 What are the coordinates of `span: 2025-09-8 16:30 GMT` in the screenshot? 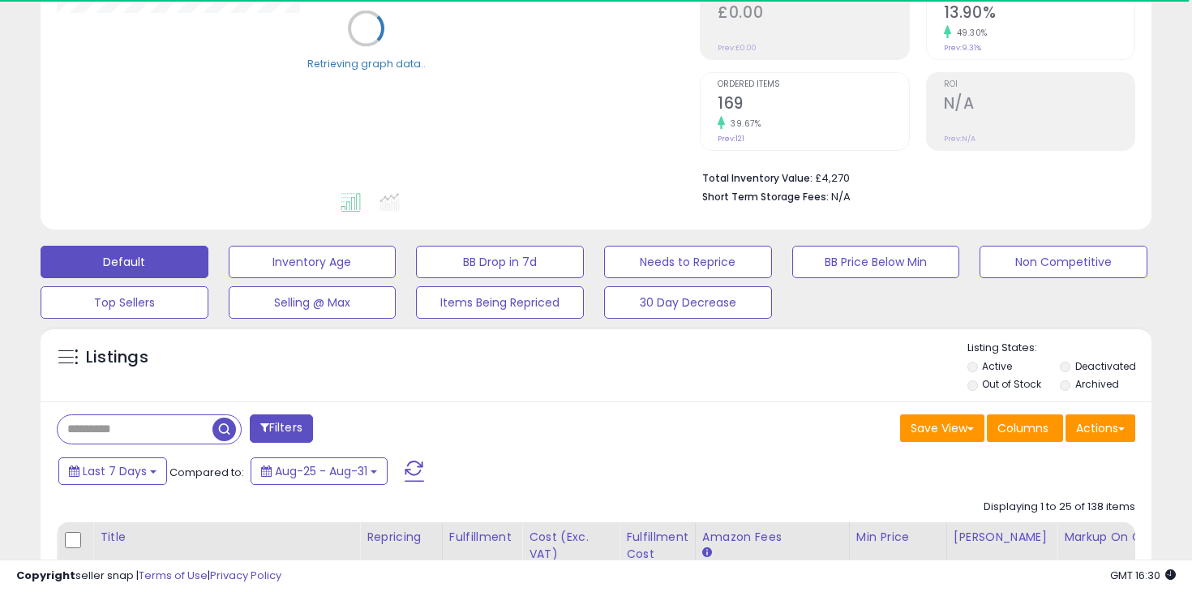 It's located at (1143, 575).